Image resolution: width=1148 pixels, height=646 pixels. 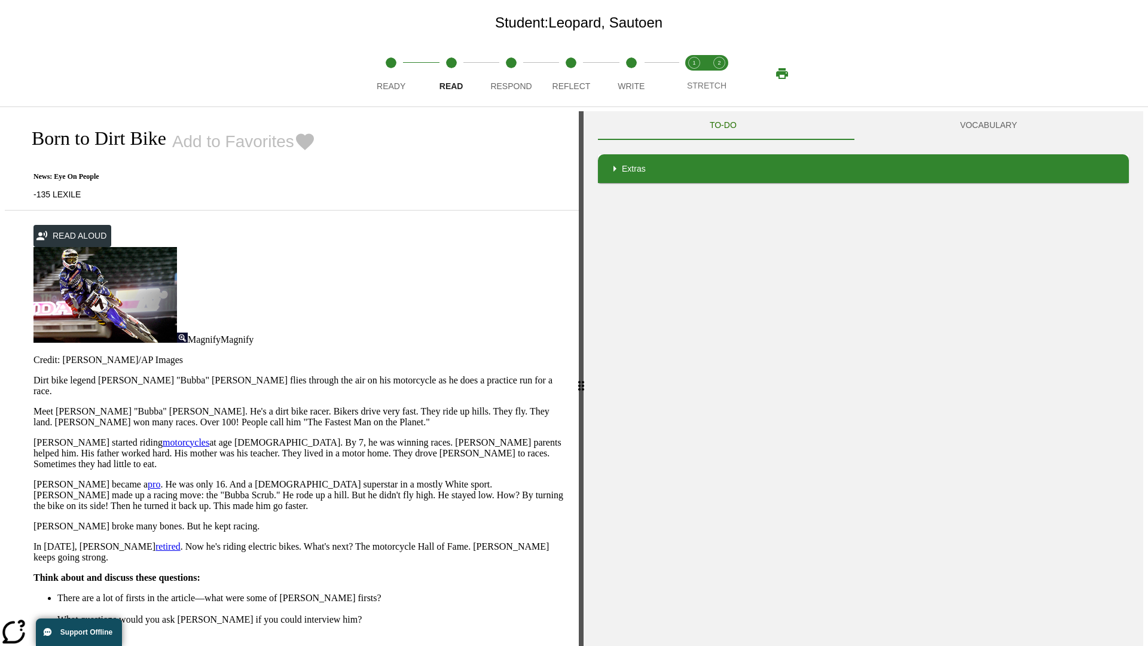 What do you see at coordinates (72, 236) in the screenshot?
I see `button: Read Aloud` at bounding box center [72, 236].